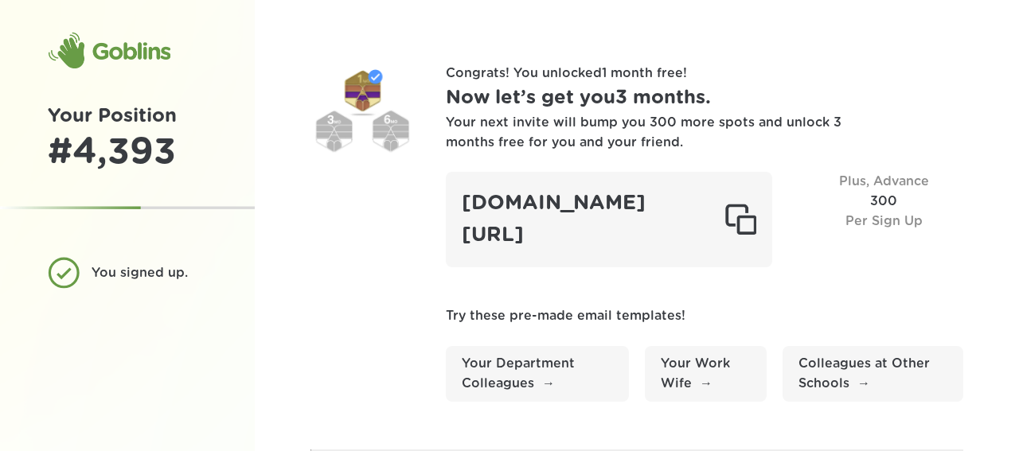 The width and height of the screenshot is (1019, 451). What do you see at coordinates (127, 153) in the screenshot?
I see `div: # 4,393` at bounding box center [127, 153].